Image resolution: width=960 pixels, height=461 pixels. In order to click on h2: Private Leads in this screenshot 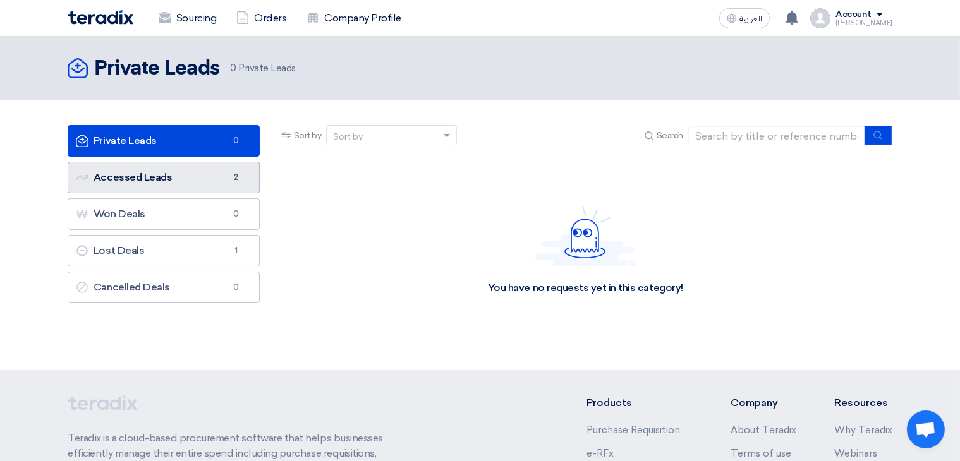, I will do `click(157, 69)`.